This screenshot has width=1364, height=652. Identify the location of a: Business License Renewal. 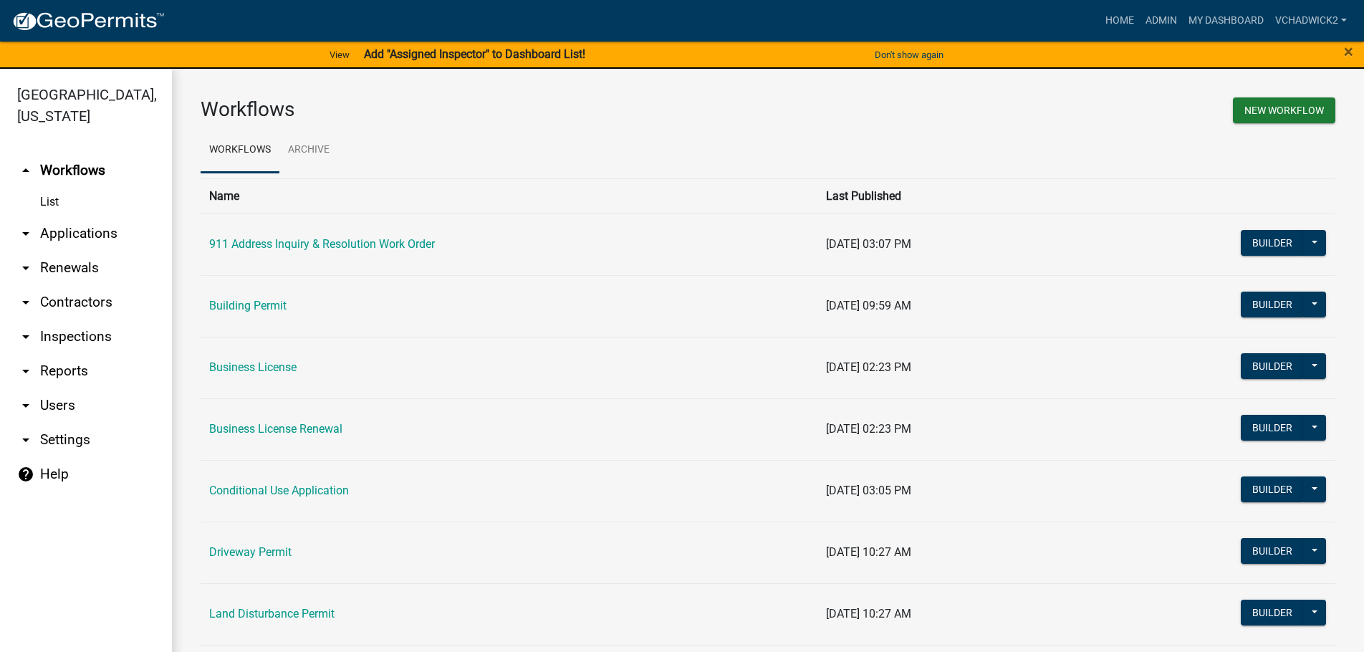
(276, 429).